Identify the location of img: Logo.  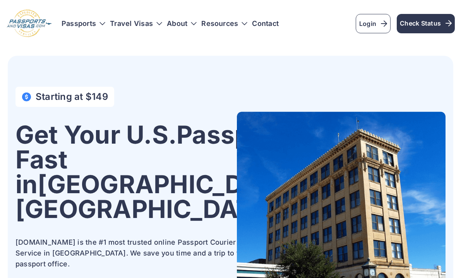
(29, 24).